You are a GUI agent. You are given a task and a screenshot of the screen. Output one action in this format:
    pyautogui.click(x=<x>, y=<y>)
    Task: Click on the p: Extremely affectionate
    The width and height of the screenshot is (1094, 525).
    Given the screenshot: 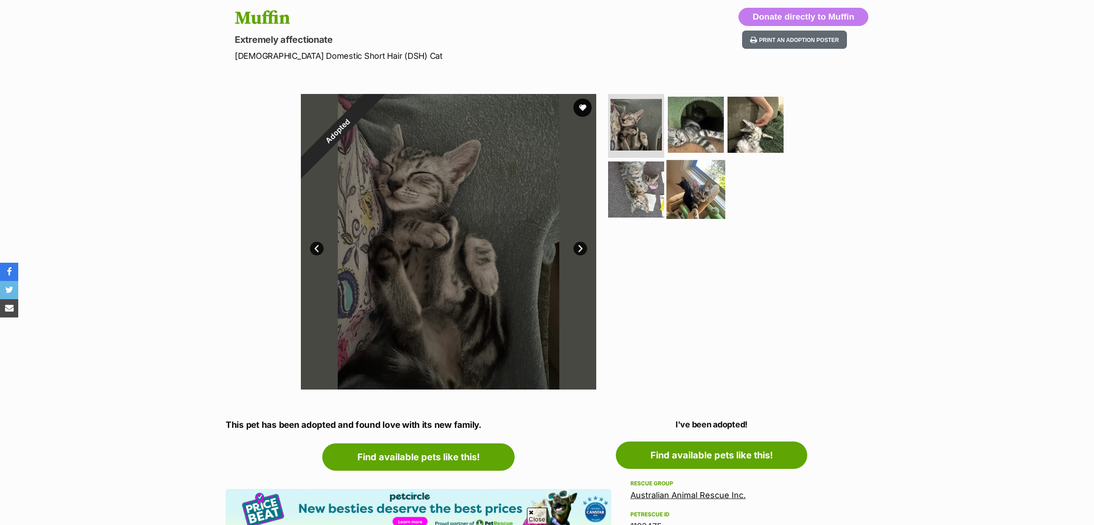 What is the action you would take?
    pyautogui.click(x=427, y=40)
    